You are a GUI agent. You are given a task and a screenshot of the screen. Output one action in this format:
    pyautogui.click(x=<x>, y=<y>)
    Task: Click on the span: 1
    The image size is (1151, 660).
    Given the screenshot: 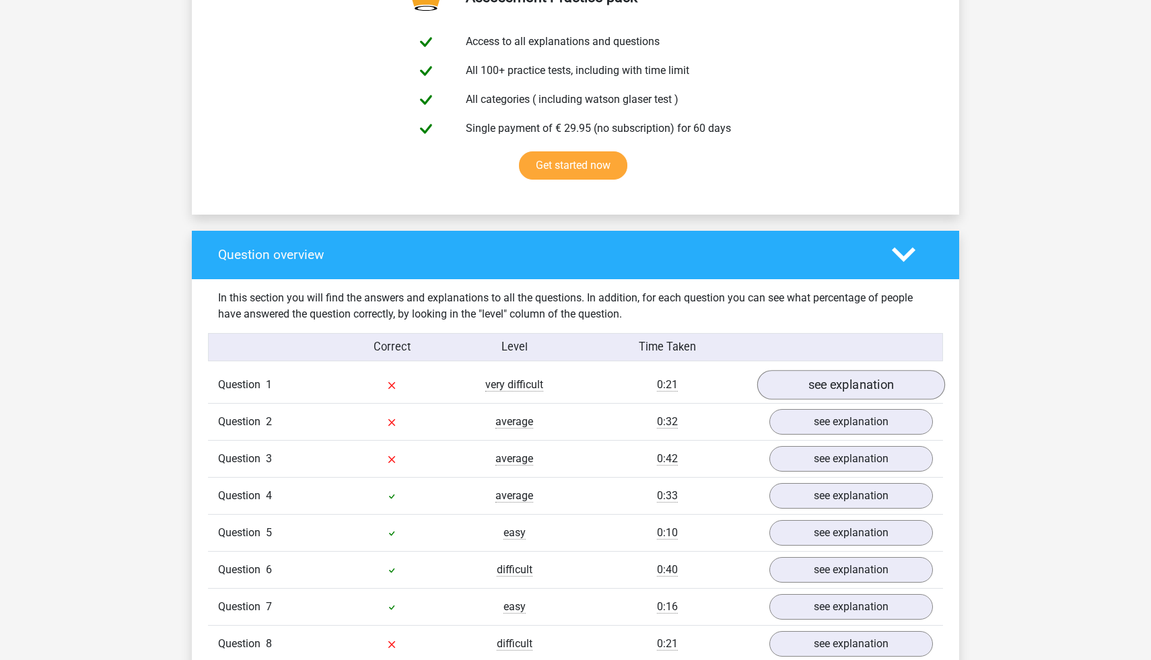 What is the action you would take?
    pyautogui.click(x=268, y=384)
    